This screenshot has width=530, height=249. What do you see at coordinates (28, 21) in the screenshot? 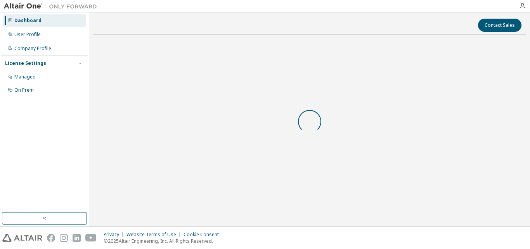
I see `div: Dashboard` at bounding box center [28, 21].